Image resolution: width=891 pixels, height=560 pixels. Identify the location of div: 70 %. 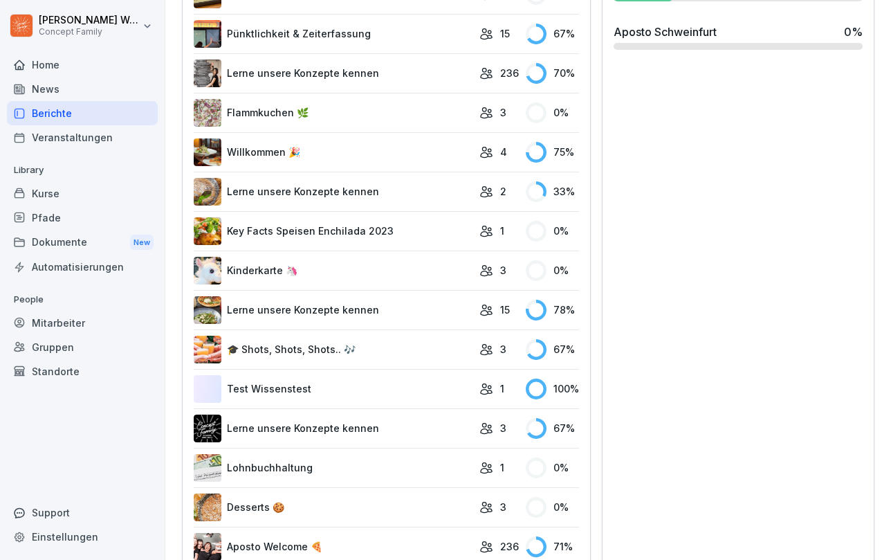
(552, 73).